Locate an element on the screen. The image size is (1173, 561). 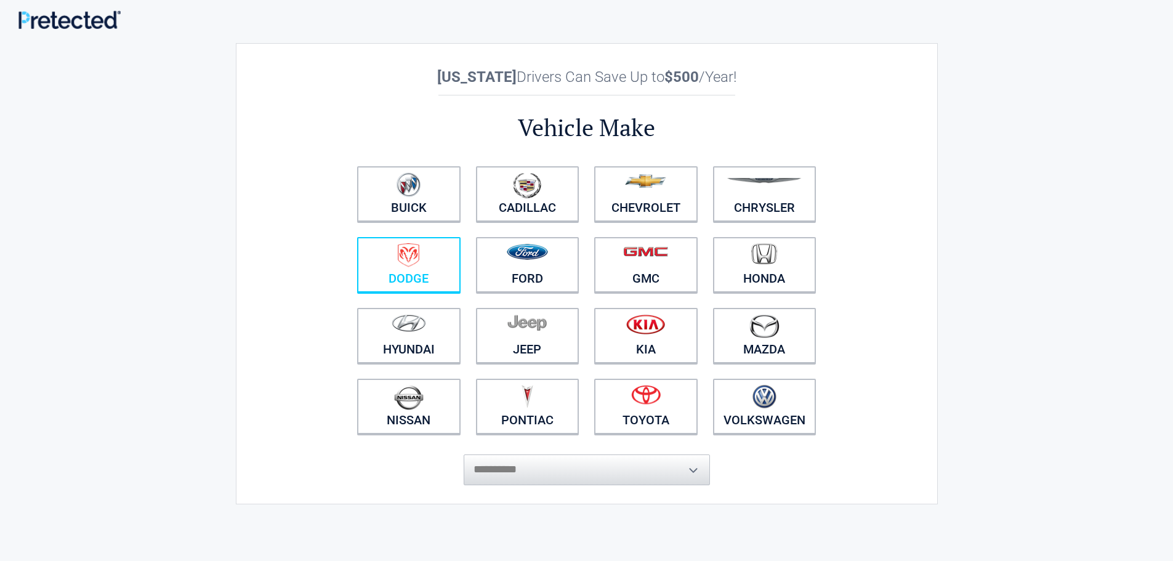
a: Hyundai is located at coordinates (409, 336).